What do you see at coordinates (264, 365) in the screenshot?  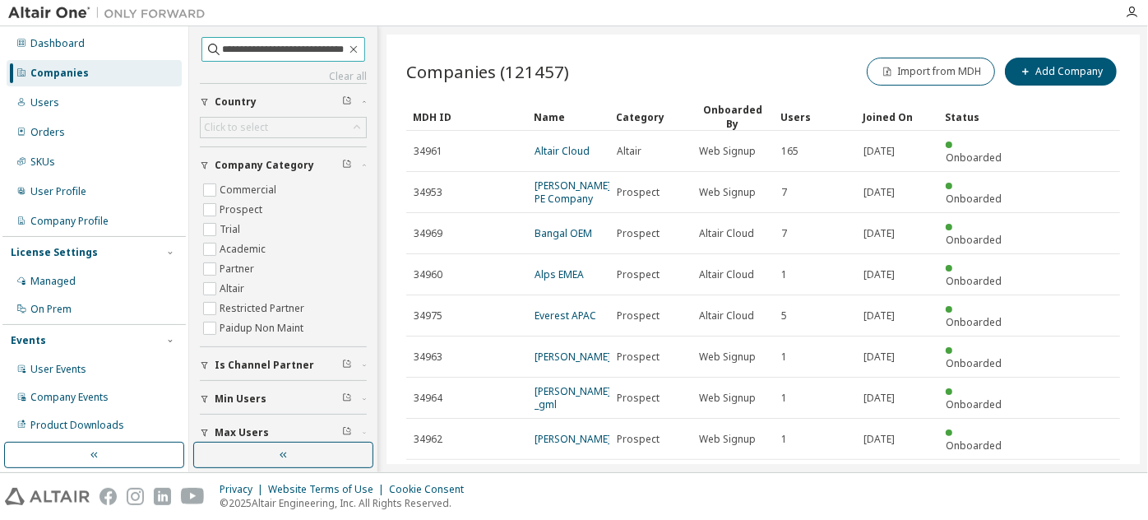 I see `span: Is Channel Partner` at bounding box center [264, 365].